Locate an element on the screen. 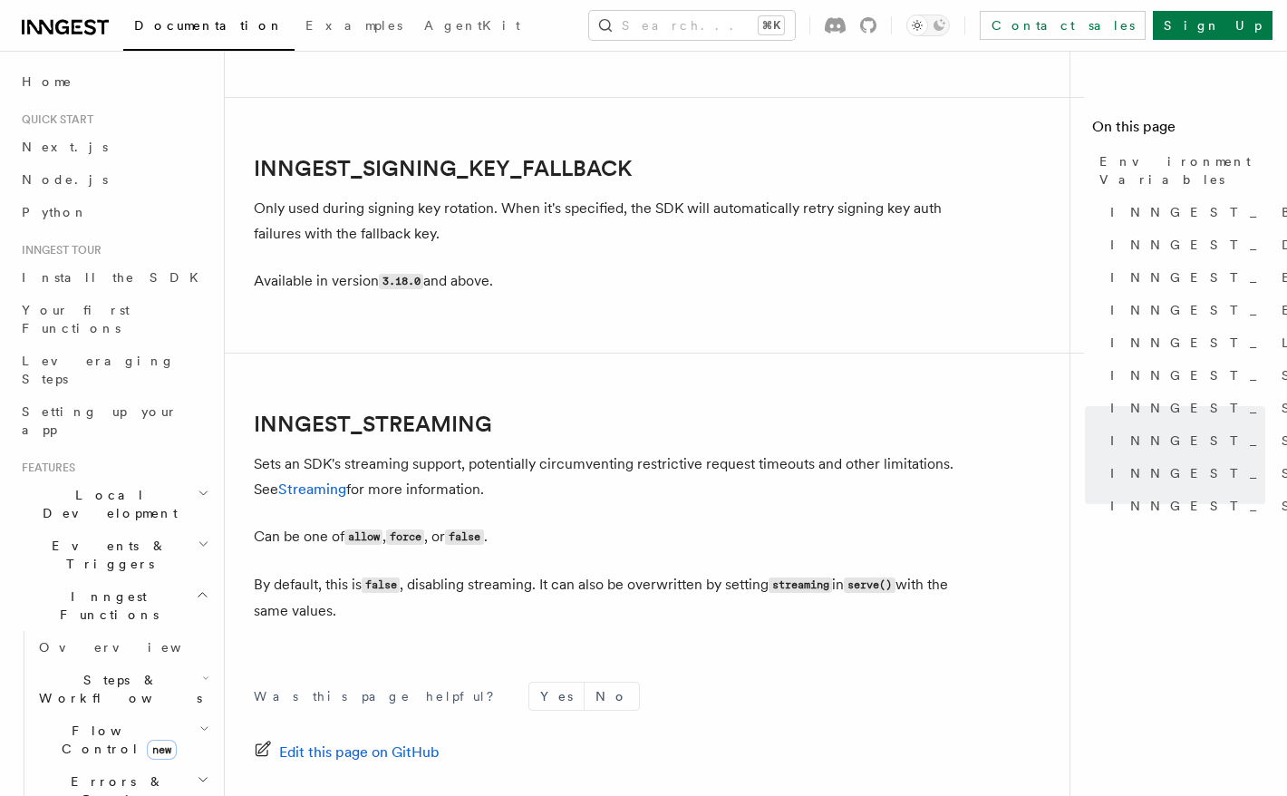 The height and width of the screenshot is (796, 1287). p: Was this page helpful? is located at coordinates (380, 696).